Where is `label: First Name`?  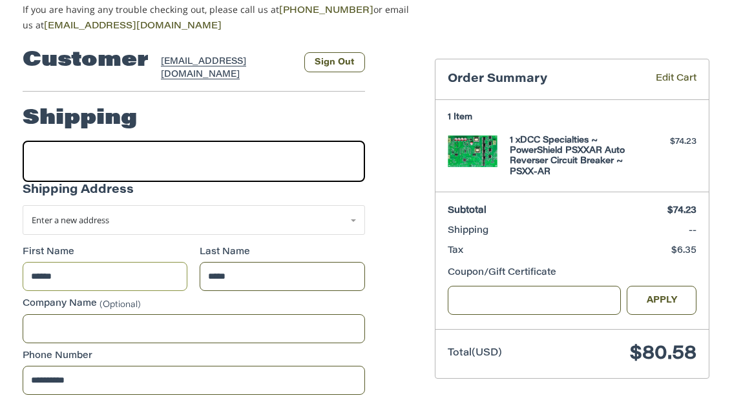
label: First Name is located at coordinates (105, 252).